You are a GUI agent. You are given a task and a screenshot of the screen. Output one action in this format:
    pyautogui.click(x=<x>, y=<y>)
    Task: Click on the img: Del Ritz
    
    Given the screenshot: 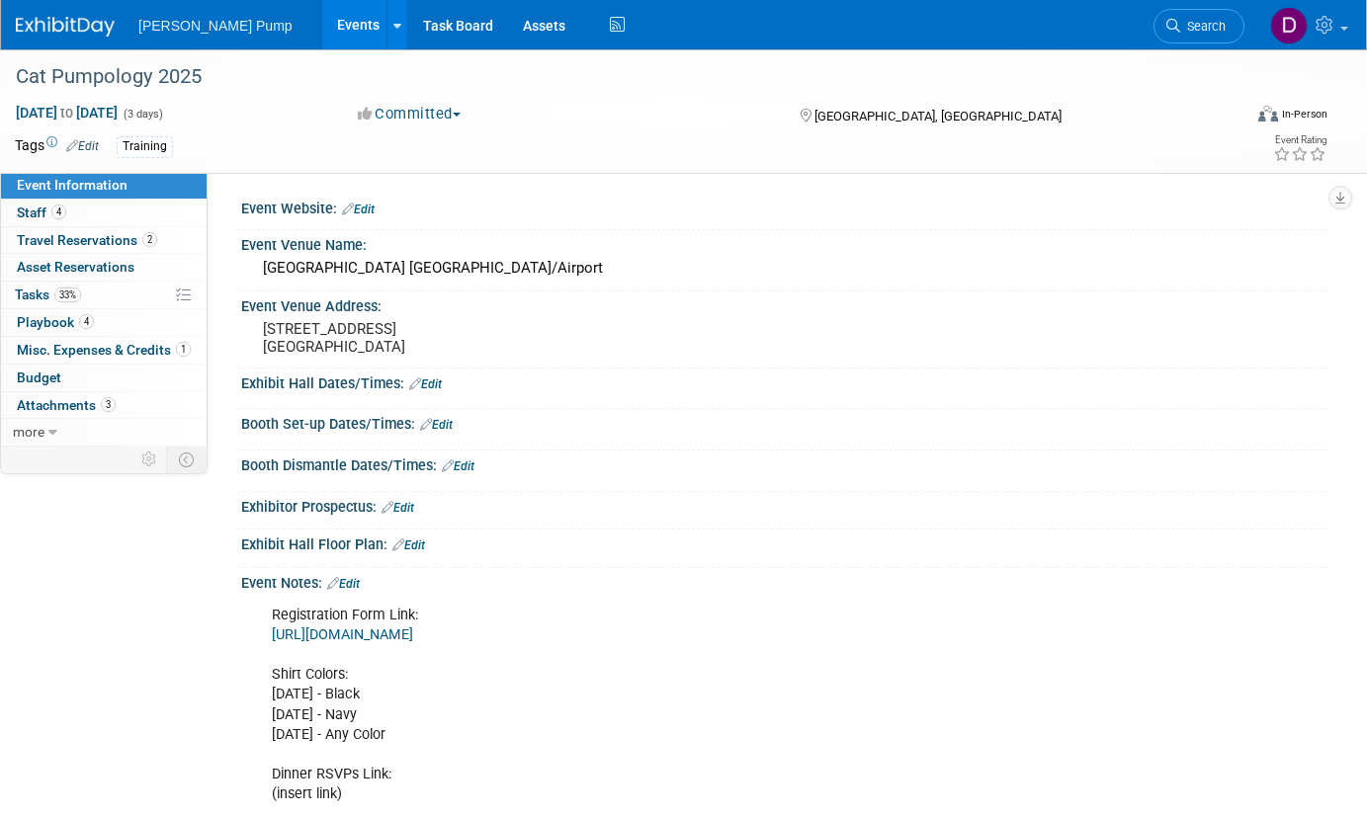 What is the action you would take?
    pyautogui.click(x=1289, y=26)
    